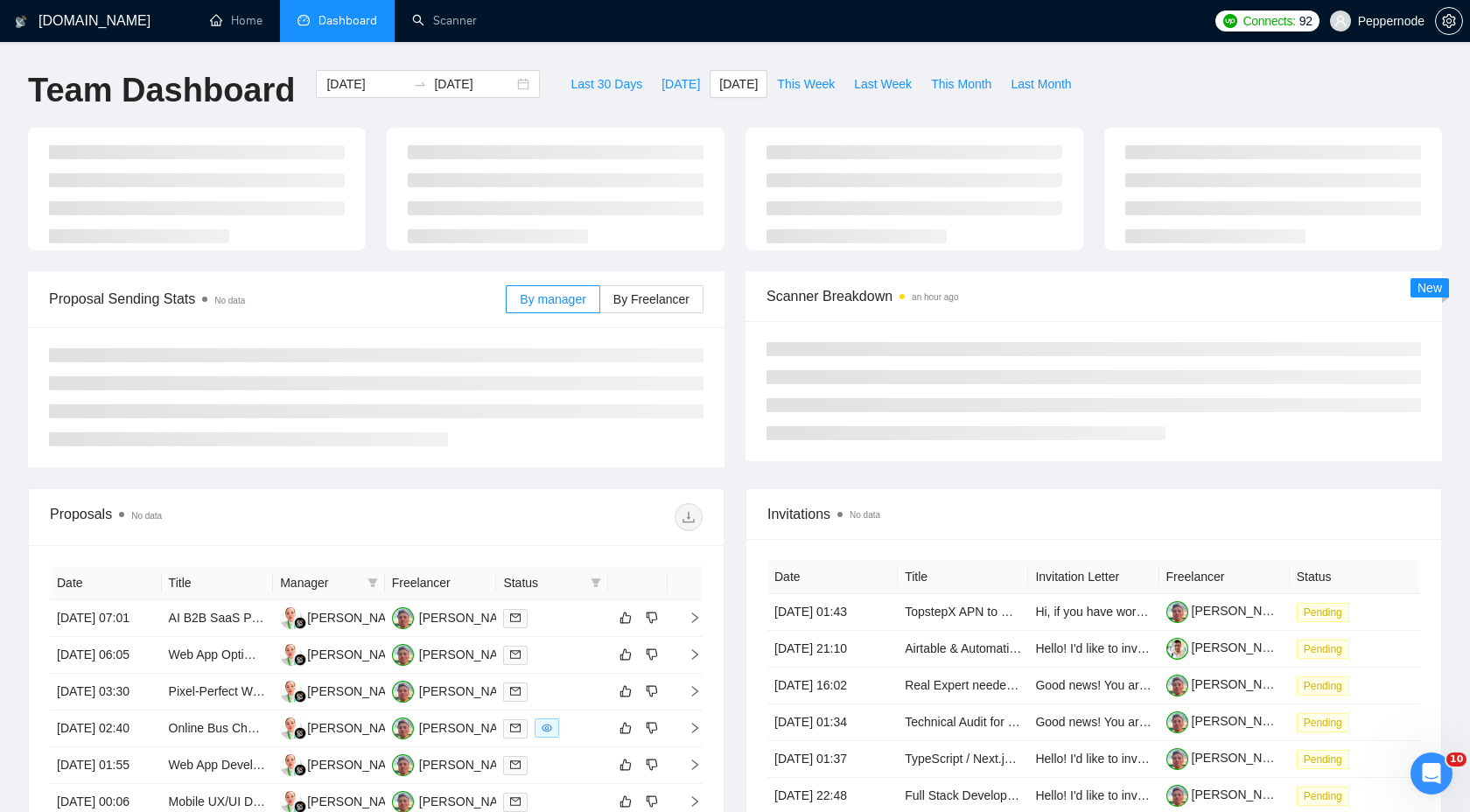  I want to click on img: upwork-logo.png, so click(1230, 21).